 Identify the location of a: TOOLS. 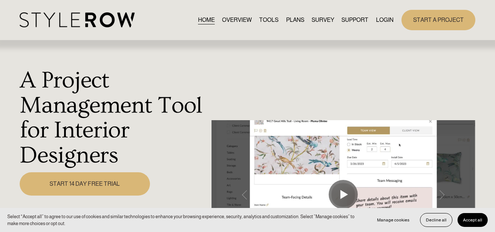
(268, 20).